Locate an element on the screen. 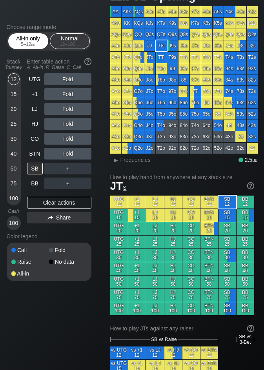 This screenshot has height=370, width=264. div: K2o is located at coordinates (127, 148).